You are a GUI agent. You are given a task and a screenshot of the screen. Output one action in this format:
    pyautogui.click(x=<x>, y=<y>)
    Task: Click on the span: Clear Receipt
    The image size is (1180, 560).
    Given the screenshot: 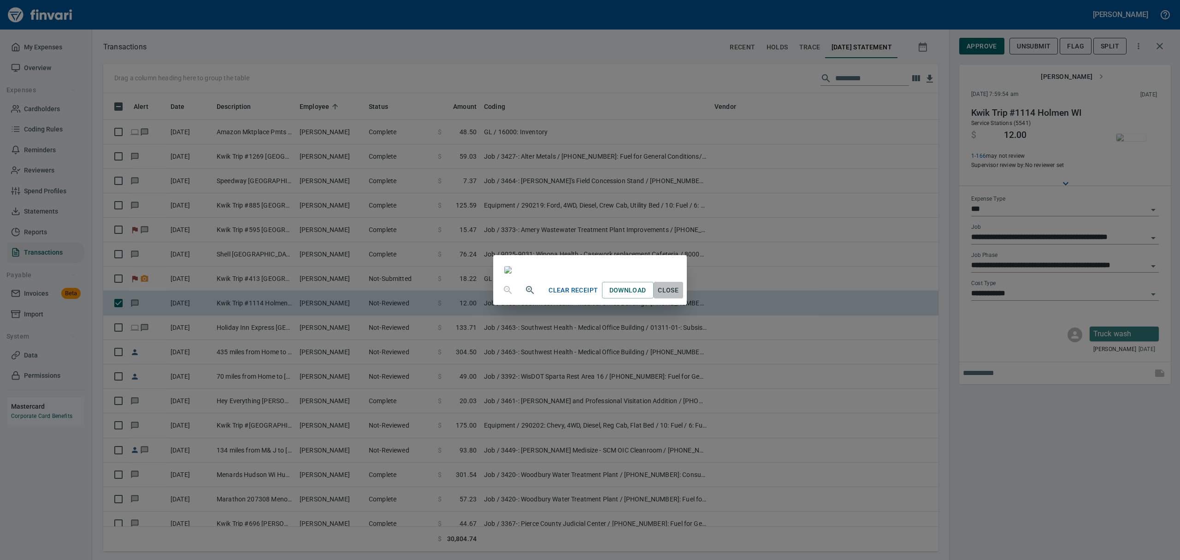 What is the action you would take?
    pyautogui.click(x=573, y=290)
    